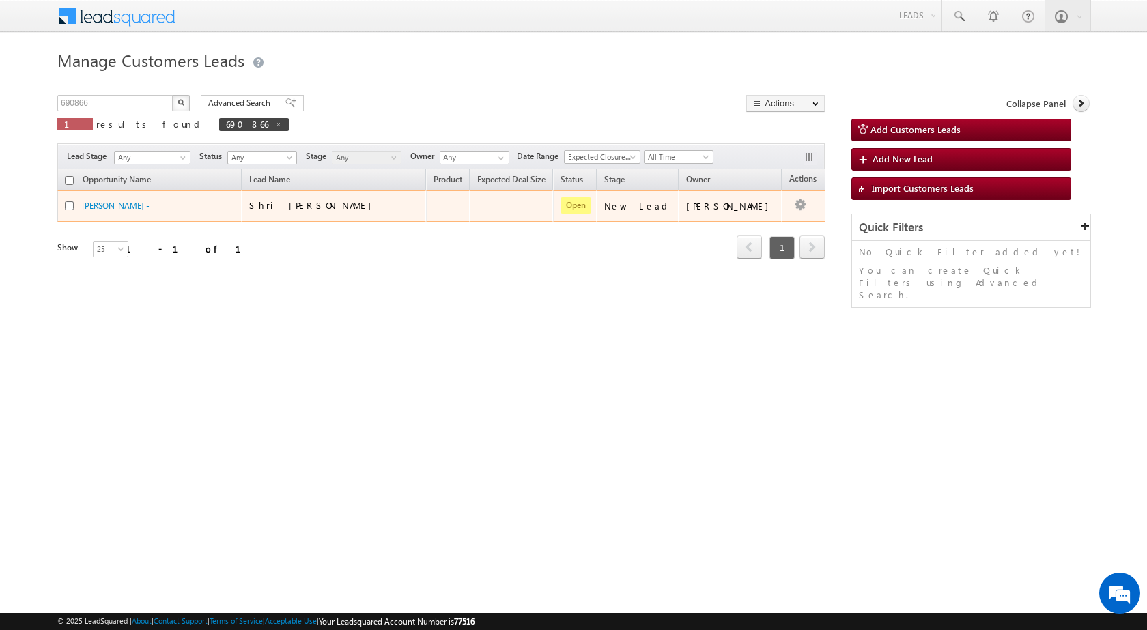 Image resolution: width=1147 pixels, height=630 pixels. Describe the element at coordinates (971, 227) in the screenshot. I see `div: Quick Filters` at that location.